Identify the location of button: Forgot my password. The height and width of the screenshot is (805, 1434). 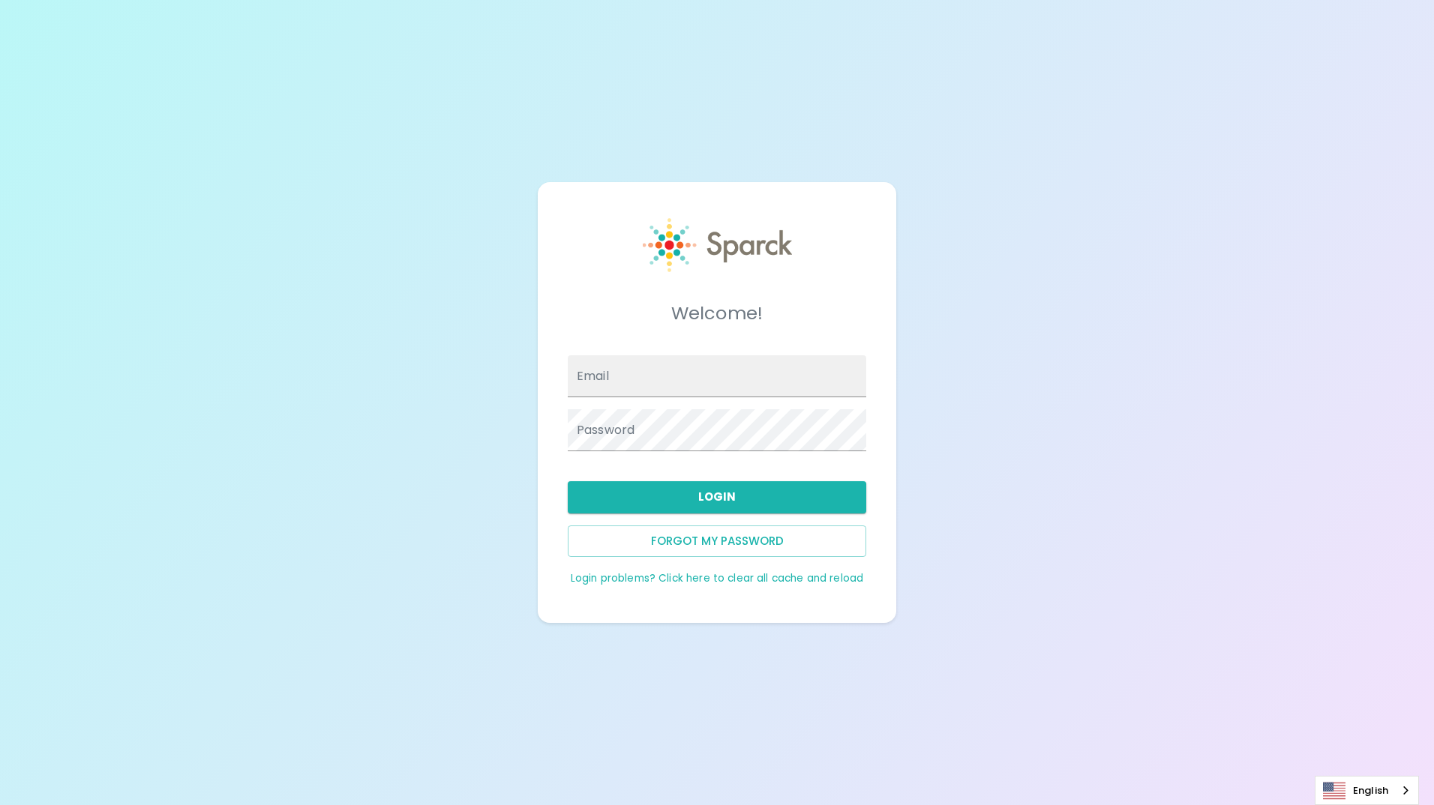
(717, 541).